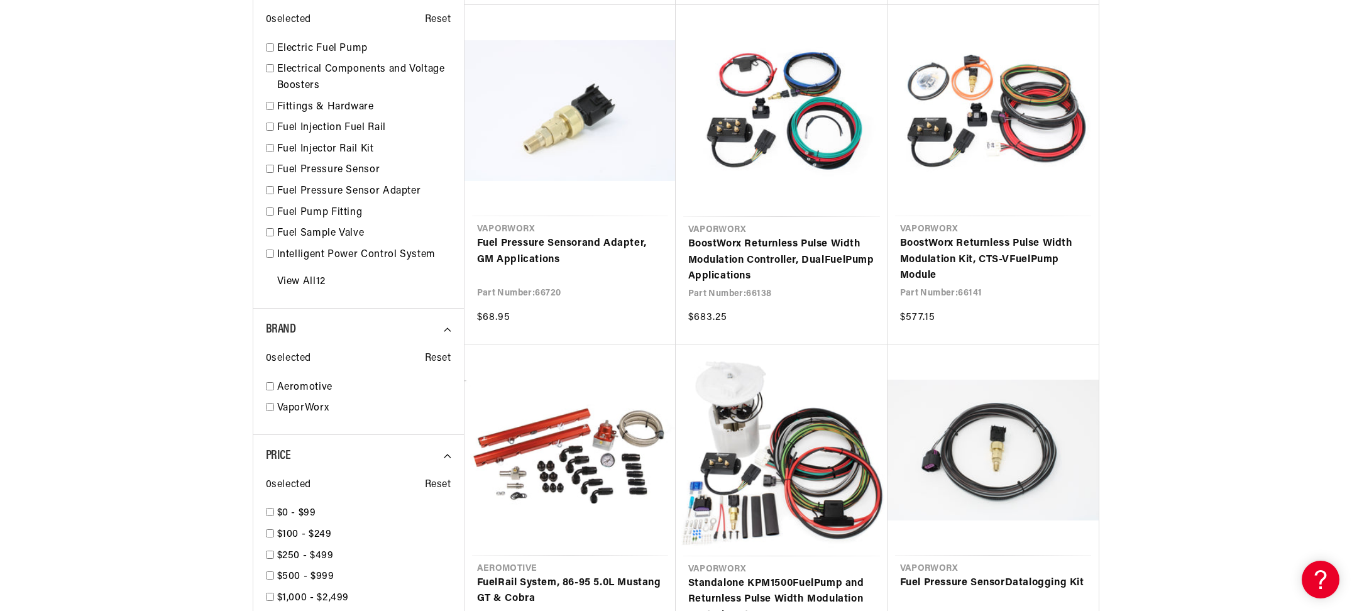 This screenshot has height=611, width=1352. I want to click on a: FuelRail System, 86-95 5.0L Mustang GT & Cobra, so click(570, 591).